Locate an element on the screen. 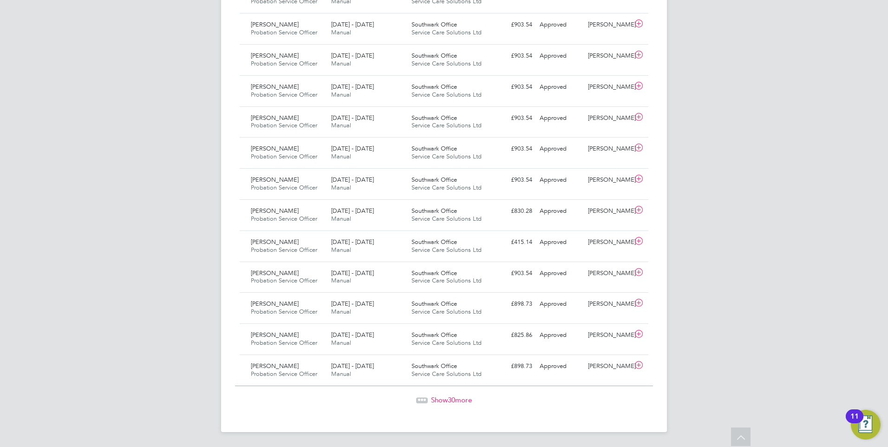  button: Open Resource Center, 11 new notifications is located at coordinates (865, 424).